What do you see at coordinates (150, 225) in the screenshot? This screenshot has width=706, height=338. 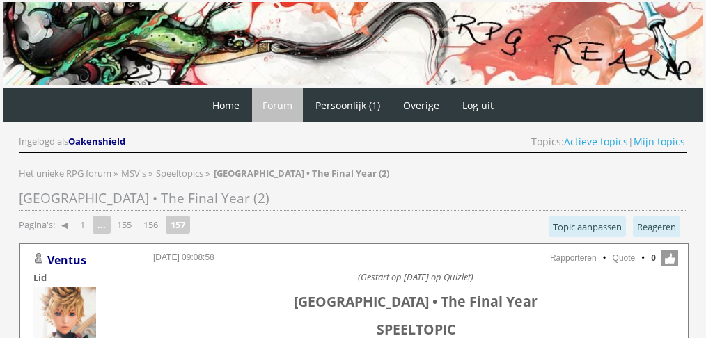 I see `a: 156` at bounding box center [150, 225].